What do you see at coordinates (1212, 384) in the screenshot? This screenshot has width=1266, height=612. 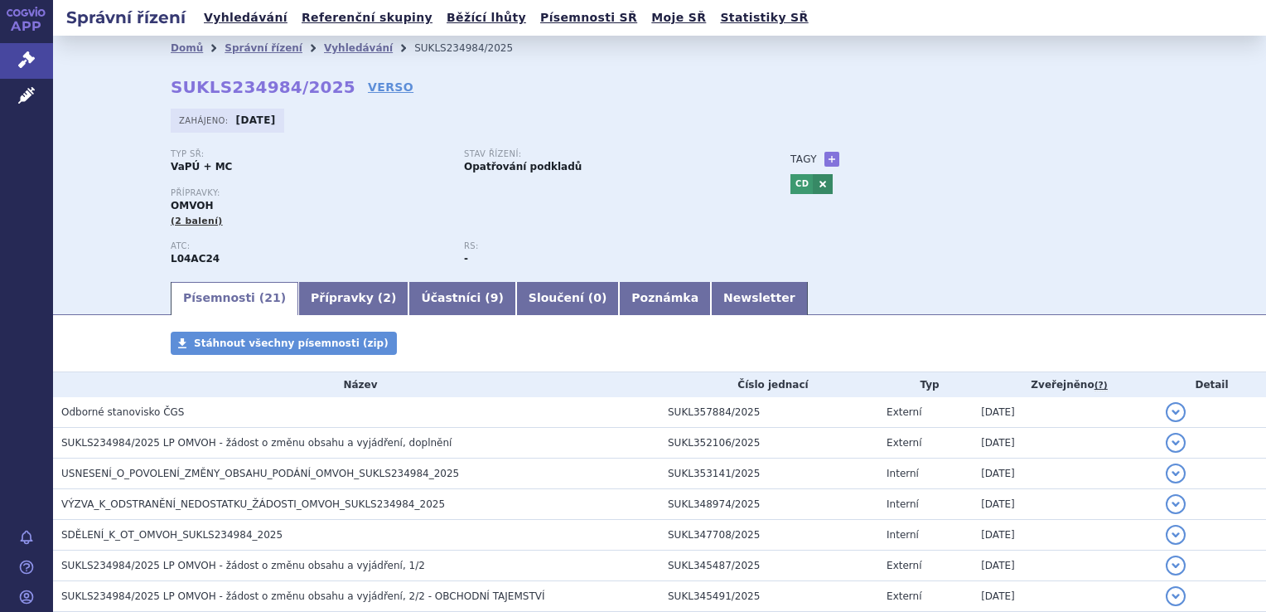 I see `th: Detail` at bounding box center [1212, 384].